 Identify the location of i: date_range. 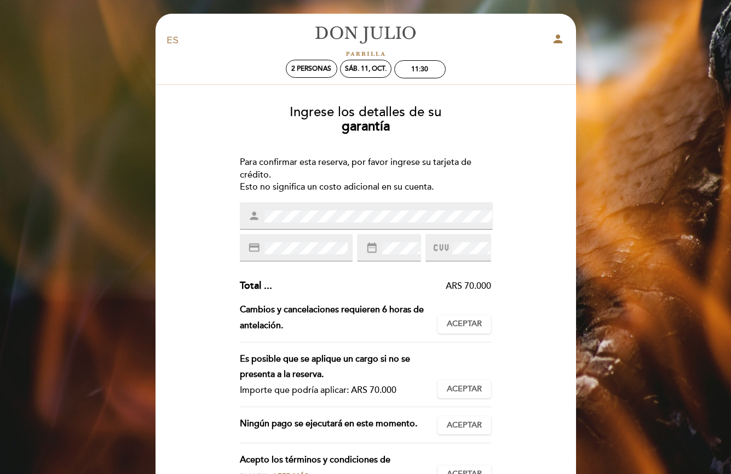
(372, 248).